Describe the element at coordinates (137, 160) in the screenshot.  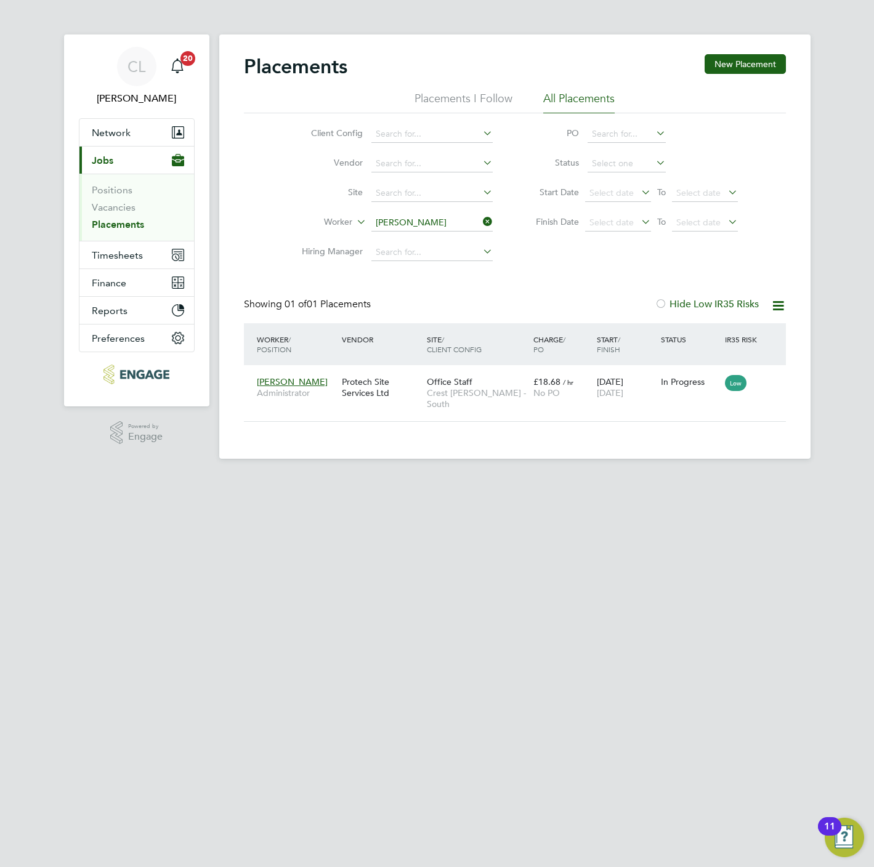
I see `button: Jobs` at that location.